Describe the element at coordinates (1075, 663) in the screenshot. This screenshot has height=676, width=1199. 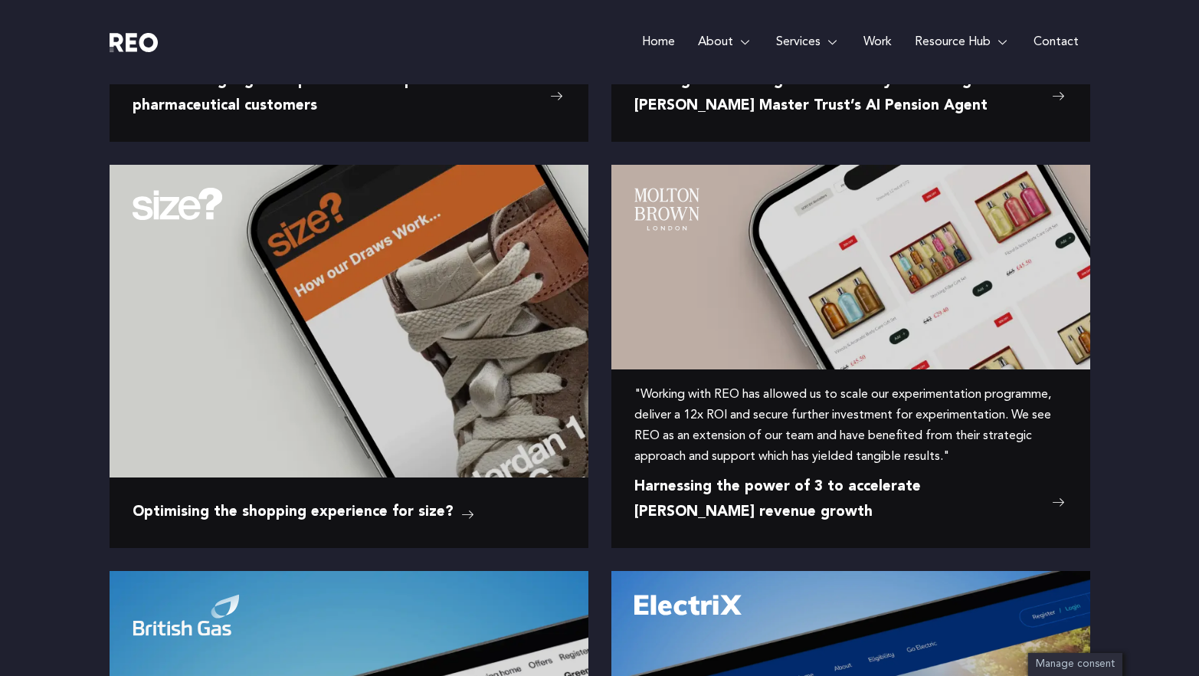
I see `span: Manage consent` at that location.